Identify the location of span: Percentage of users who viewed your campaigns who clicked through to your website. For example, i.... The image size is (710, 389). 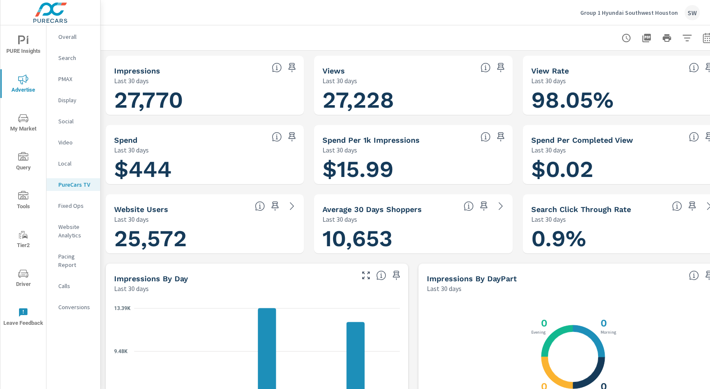
(677, 206).